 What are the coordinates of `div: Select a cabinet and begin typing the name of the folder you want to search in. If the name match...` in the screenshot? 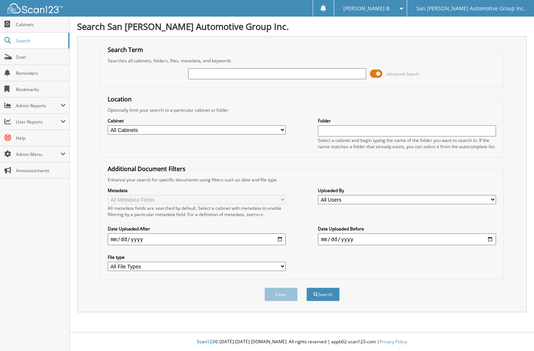 It's located at (407, 144).